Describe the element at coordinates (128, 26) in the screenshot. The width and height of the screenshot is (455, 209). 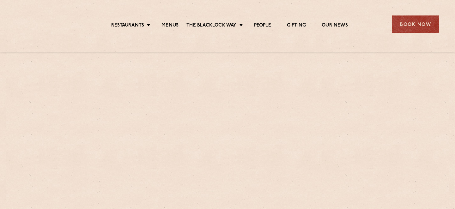
I see `a: Restaurants` at that location.